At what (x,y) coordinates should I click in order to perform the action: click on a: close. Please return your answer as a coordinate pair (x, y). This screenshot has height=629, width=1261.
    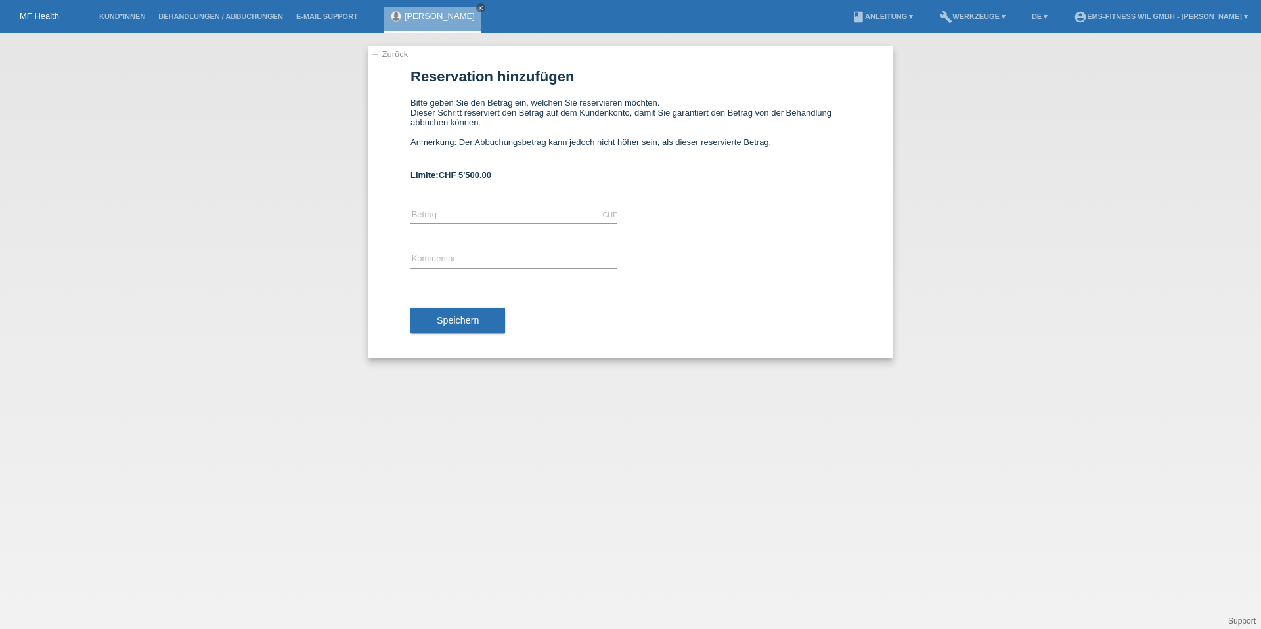
    Looking at the image, I should click on (481, 8).